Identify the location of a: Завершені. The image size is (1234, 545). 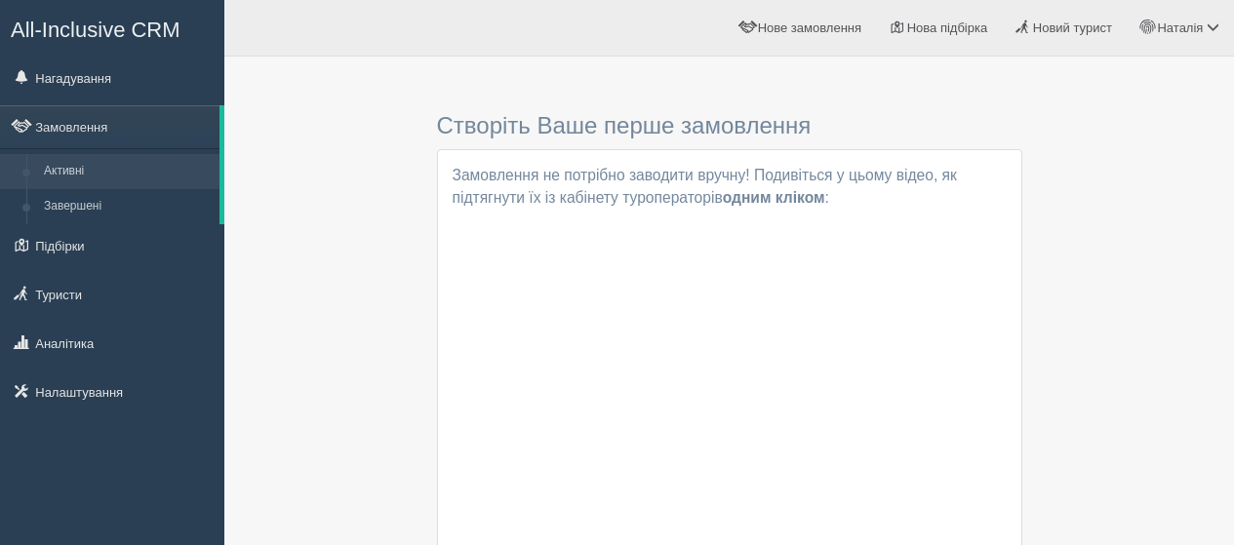
(127, 207).